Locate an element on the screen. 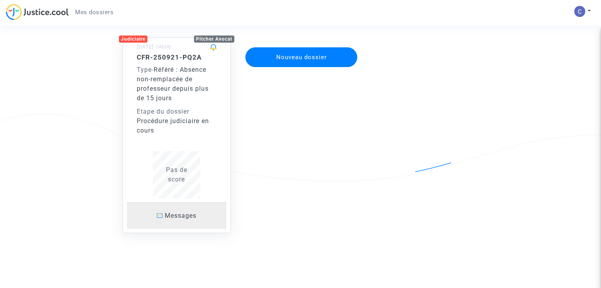 The height and width of the screenshot is (288, 601). h5: CFR-250921-PQ2A is located at coordinates (177, 57).